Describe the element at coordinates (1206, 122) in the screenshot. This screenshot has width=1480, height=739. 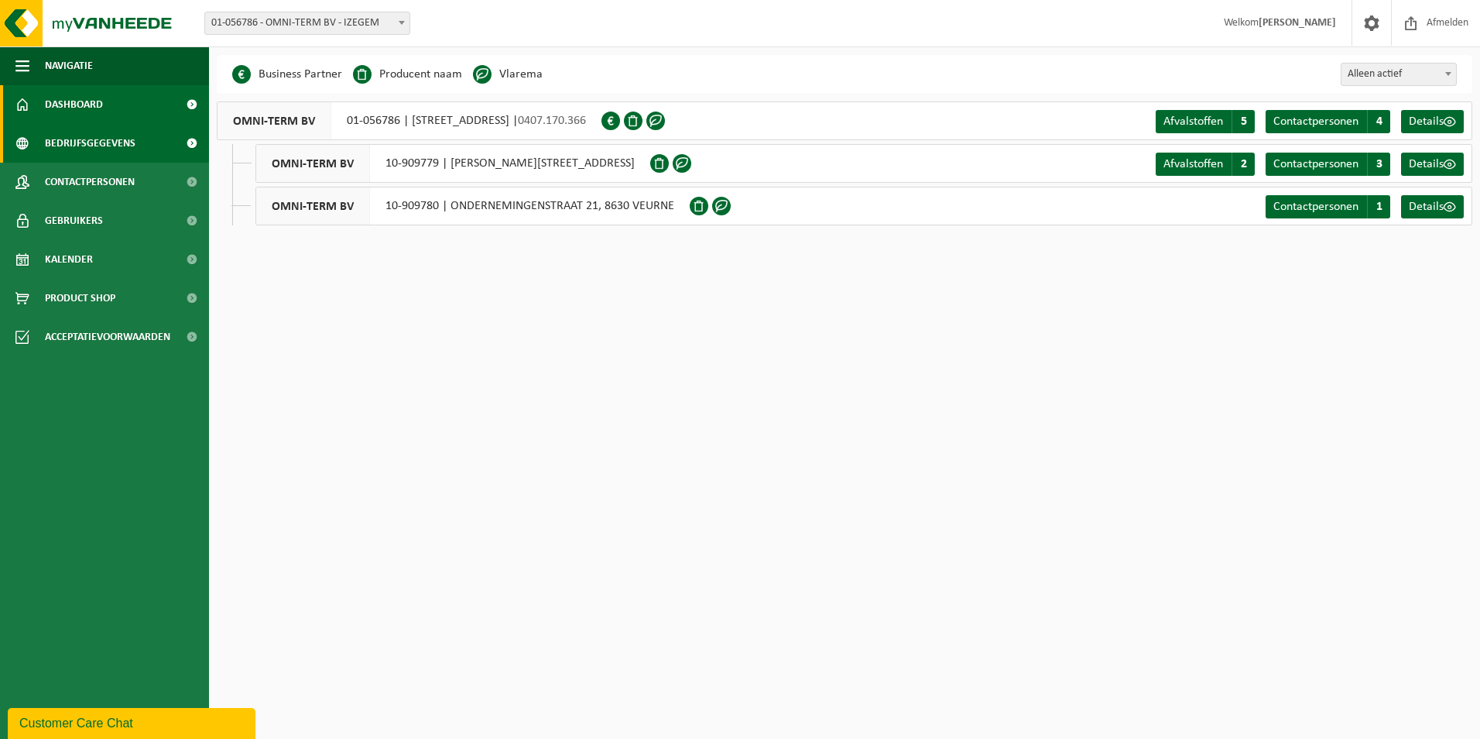
I see `a: Afvalstoffen 5` at that location.